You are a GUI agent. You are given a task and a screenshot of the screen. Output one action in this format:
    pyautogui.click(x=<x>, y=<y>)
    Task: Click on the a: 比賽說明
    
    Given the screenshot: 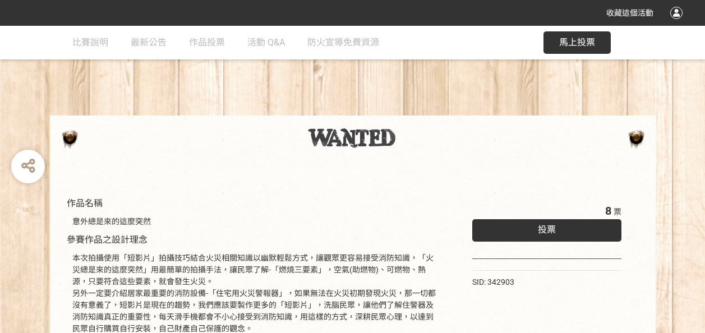 What is the action you would take?
    pyautogui.click(x=90, y=43)
    